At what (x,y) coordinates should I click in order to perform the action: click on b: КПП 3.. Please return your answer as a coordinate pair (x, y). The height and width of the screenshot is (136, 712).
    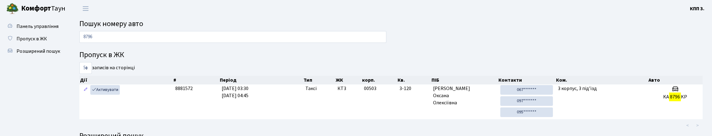
    Looking at the image, I should click on (697, 9).